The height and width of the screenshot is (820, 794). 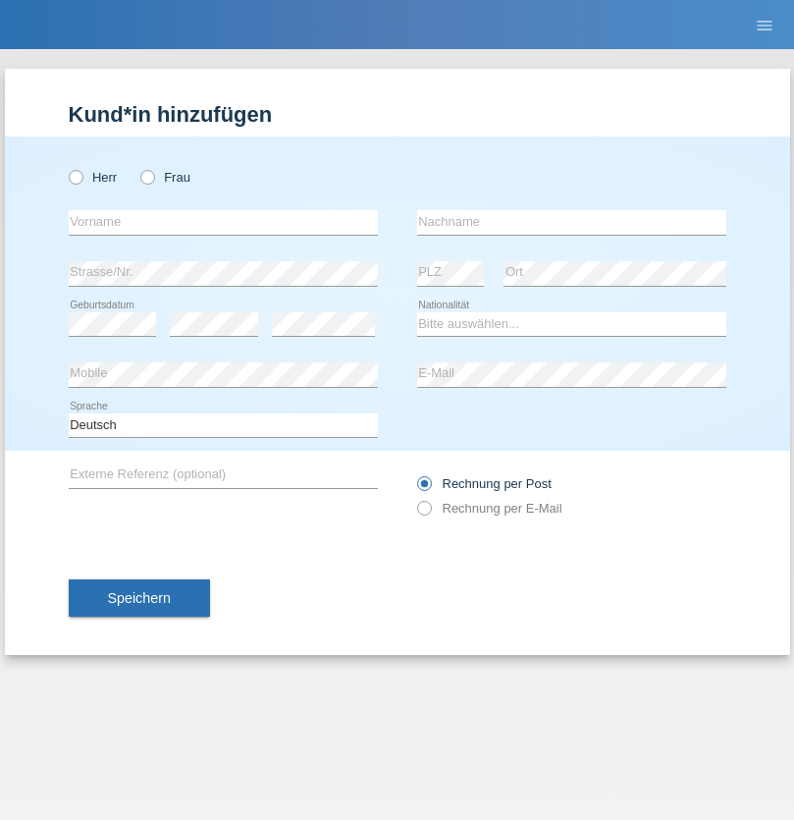 I want to click on label: Rechnung per E-Mail, so click(x=490, y=508).